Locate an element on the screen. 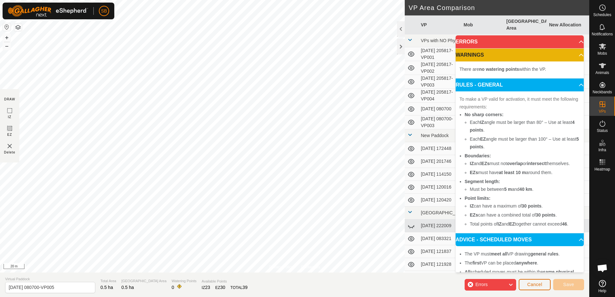 This screenshot has height=297, width=615. img: VP is located at coordinates (10, 146).